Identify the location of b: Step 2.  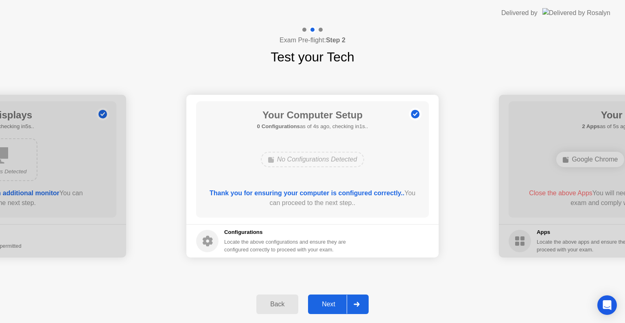
(336, 40).